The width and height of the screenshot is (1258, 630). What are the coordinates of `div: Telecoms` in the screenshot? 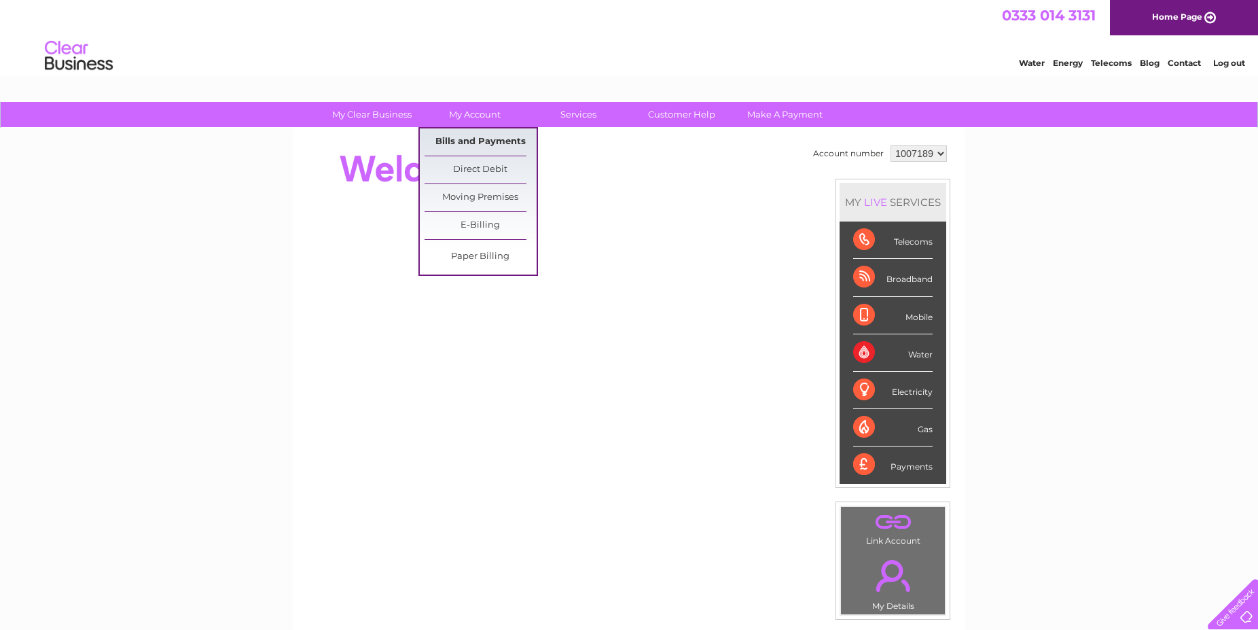 It's located at (893, 240).